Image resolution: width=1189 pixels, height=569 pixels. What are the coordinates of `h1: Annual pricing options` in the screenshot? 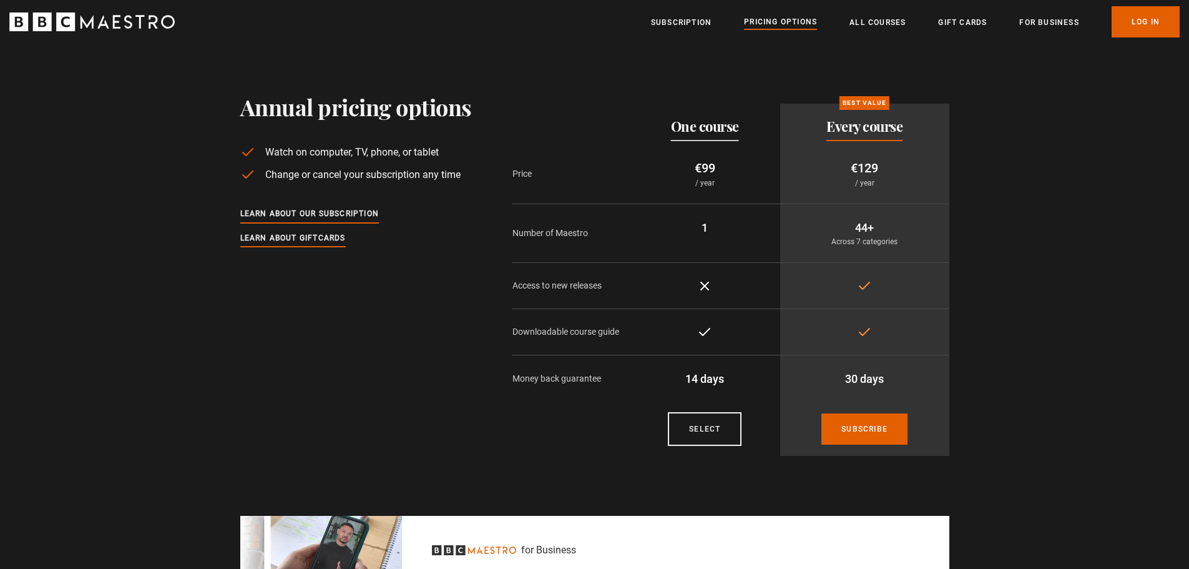 It's located at (356, 107).